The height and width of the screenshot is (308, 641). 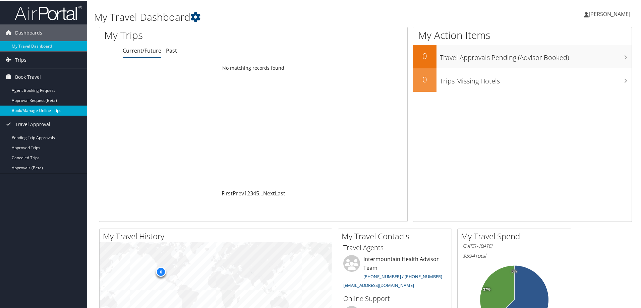 I want to click on h1: My Action Items, so click(x=522, y=35).